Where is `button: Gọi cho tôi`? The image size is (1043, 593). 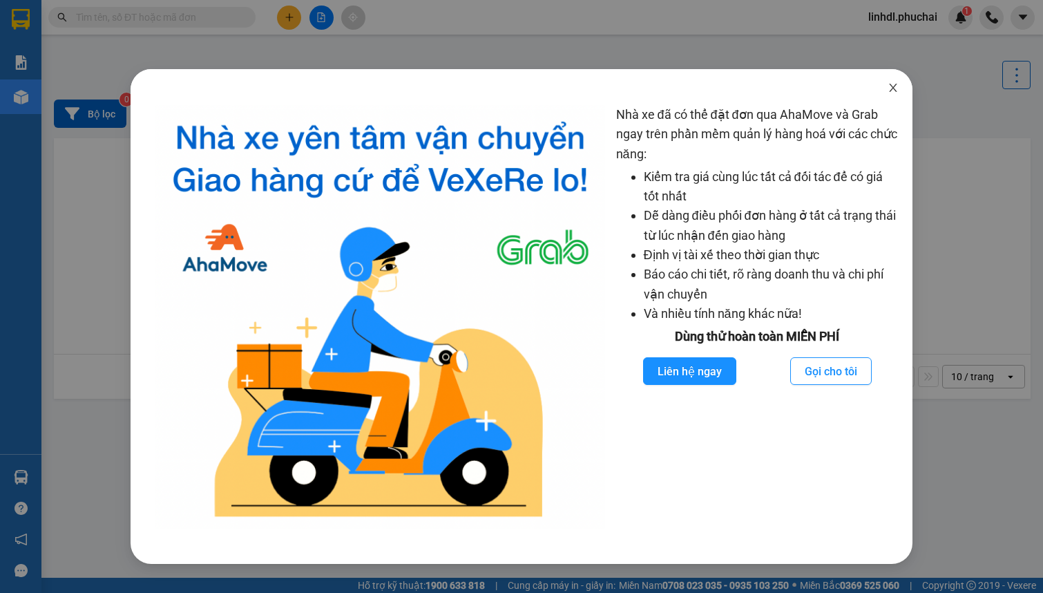
button: Gọi cho tôi is located at coordinates (831, 371).